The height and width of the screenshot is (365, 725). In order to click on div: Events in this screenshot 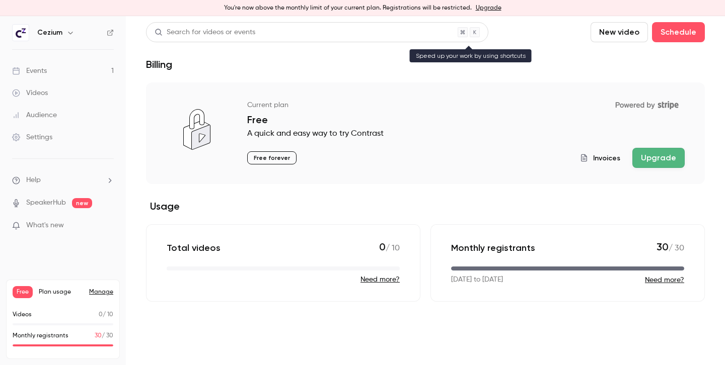, I will do `click(29, 71)`.